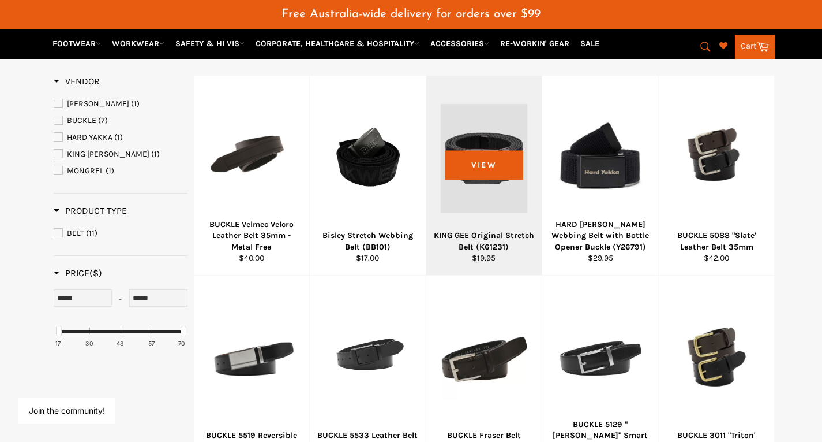 This screenshot has width=822, height=442. Describe the element at coordinates (92, 233) in the screenshot. I see `span: (11)` at that location.